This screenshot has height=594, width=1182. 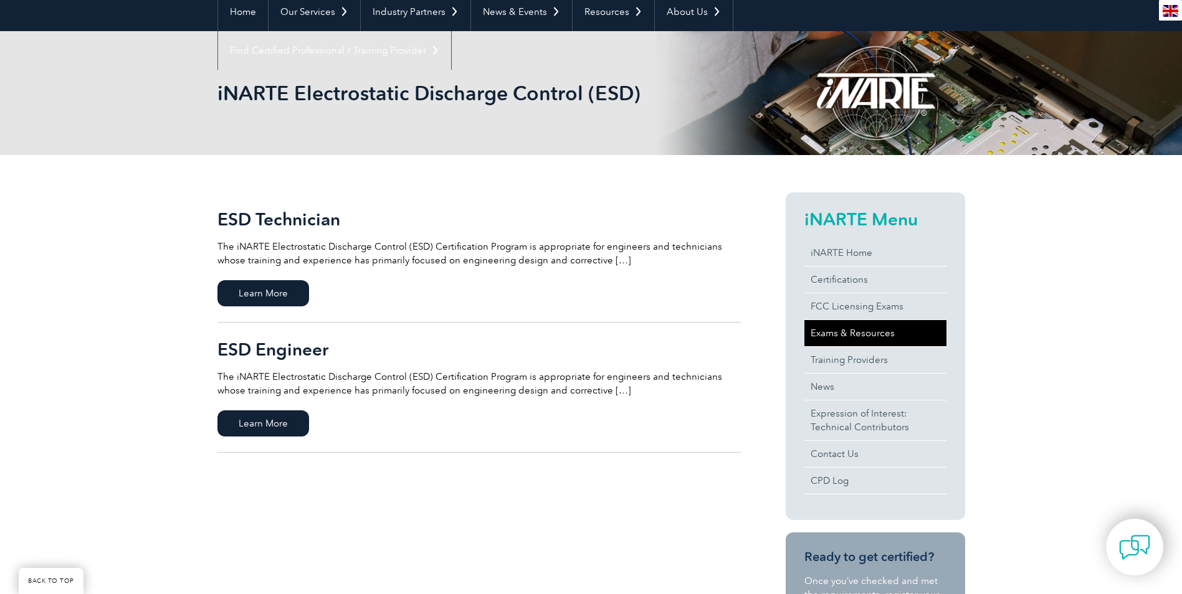 What do you see at coordinates (457, 93) in the screenshot?
I see `h1: iNARTE Electrostatic Discharge Control (ESD)` at bounding box center [457, 93].